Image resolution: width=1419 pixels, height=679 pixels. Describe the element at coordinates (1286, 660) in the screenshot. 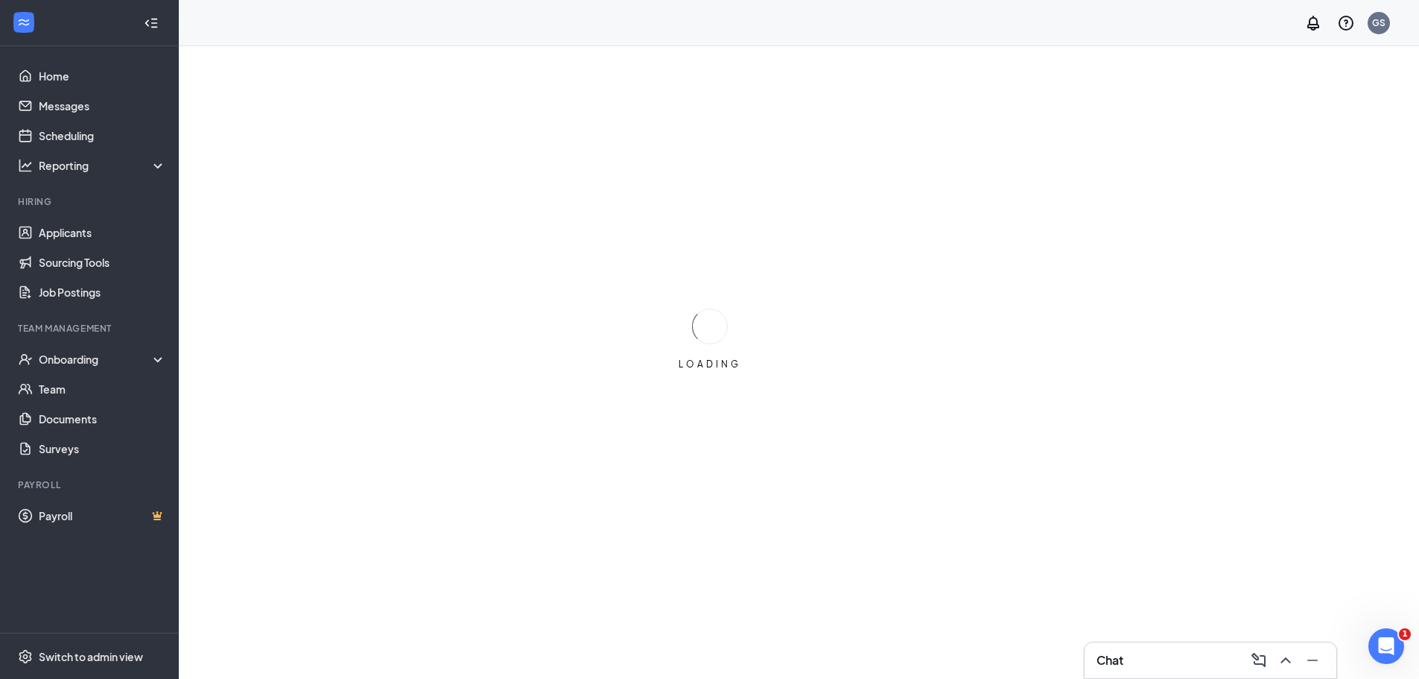

I see `svg: ChevronUp` at that location.